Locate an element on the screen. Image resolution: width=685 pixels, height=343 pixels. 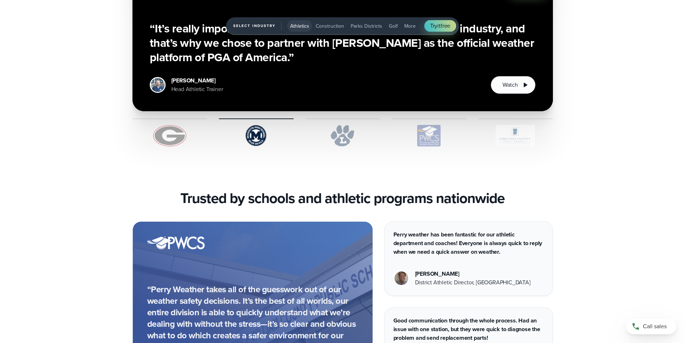
span: Watch is located at coordinates (510, 85).